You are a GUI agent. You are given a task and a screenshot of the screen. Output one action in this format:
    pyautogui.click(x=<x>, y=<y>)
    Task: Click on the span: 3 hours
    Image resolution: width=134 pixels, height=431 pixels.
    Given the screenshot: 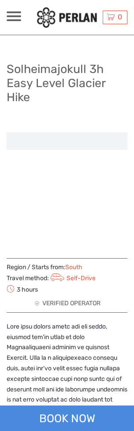 What is the action you would take?
    pyautogui.click(x=22, y=289)
    